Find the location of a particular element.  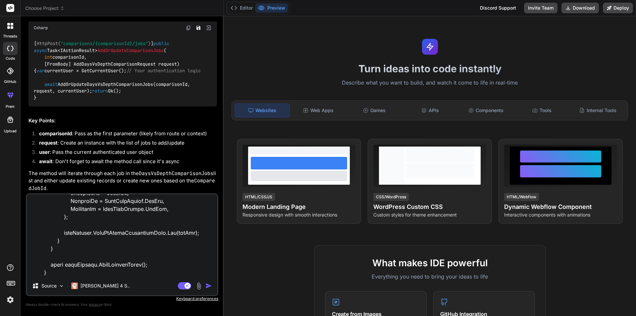

code: [ ] { currentUser = GetCurrentUser(); AddOrUpdateDaysVsDepthComparisonJobs(comparisonId, request,... is located at coordinates (117, 71).